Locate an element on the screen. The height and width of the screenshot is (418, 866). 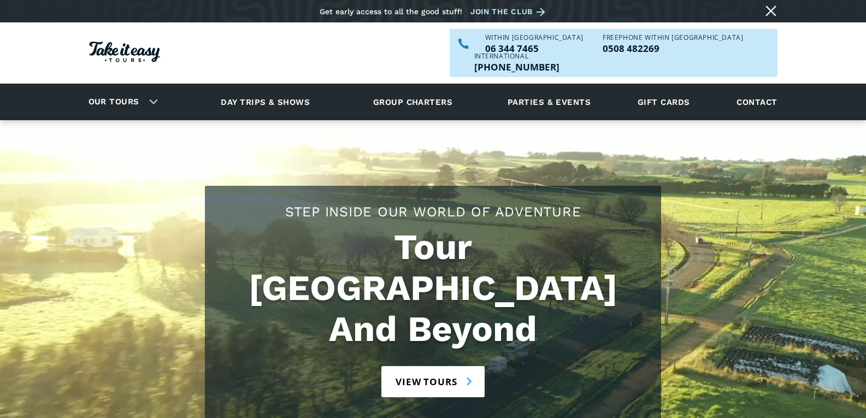
img: Take it easy Tours logo is located at coordinates (125, 52).